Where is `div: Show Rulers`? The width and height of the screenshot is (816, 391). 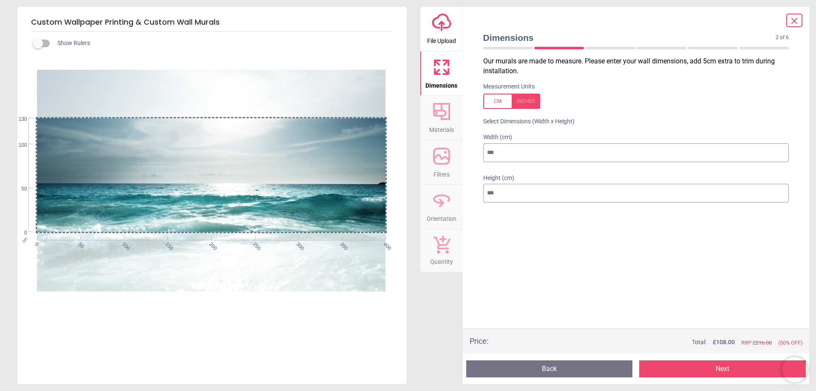
div: Show Rulers is located at coordinates (222, 43).